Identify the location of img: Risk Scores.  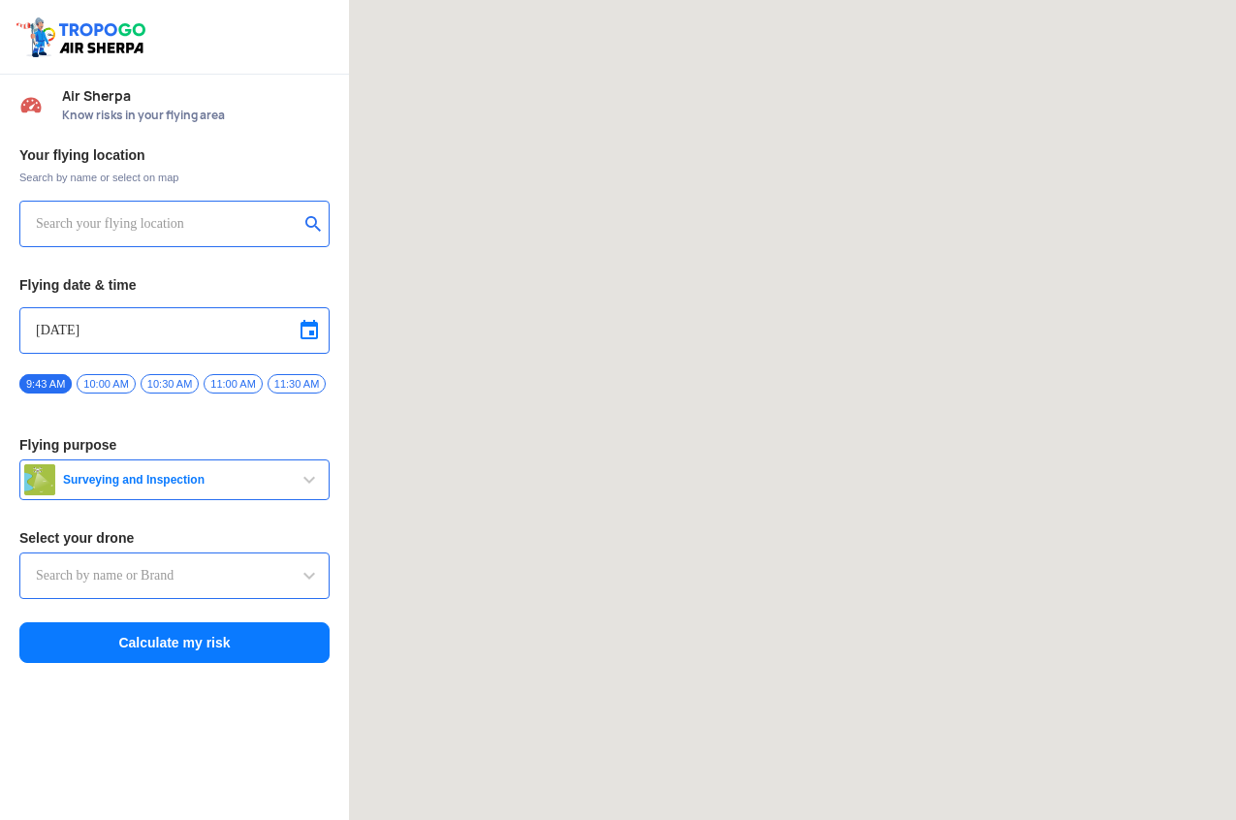
(31, 105).